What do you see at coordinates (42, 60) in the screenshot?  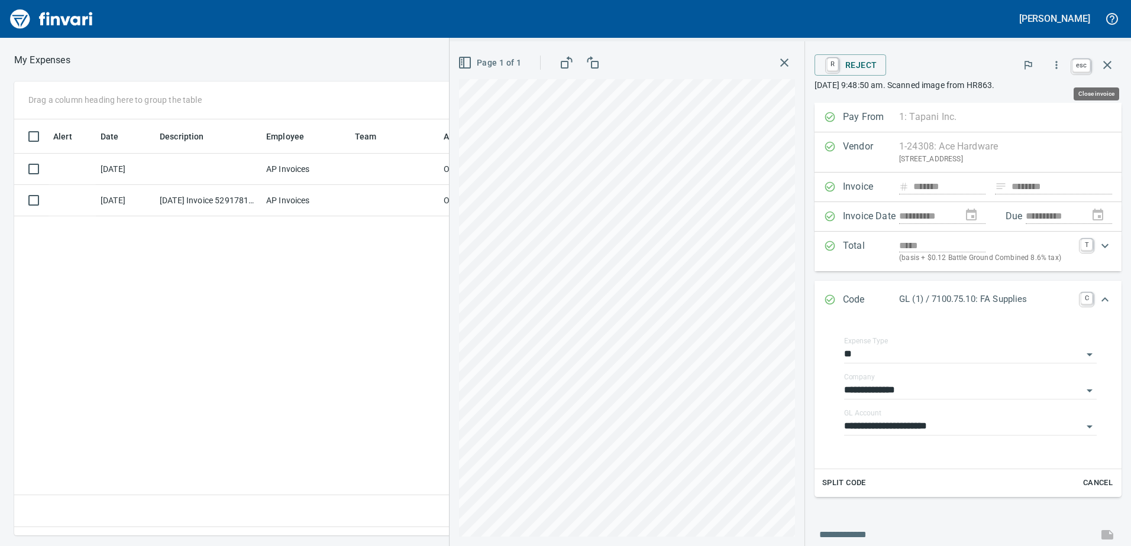 I see `nav: breadcrumb` at bounding box center [42, 60].